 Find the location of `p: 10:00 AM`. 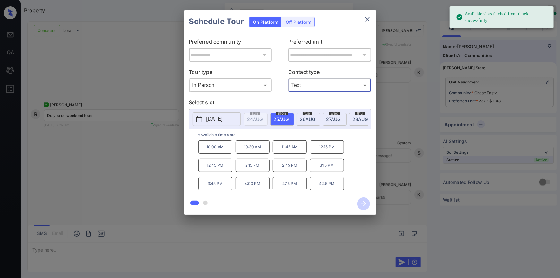

p: 10:00 AM is located at coordinates (215, 147).